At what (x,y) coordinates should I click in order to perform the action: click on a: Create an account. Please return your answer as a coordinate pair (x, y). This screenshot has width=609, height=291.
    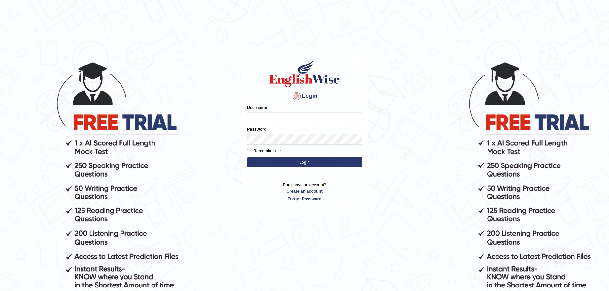
    Looking at the image, I should click on (304, 191).